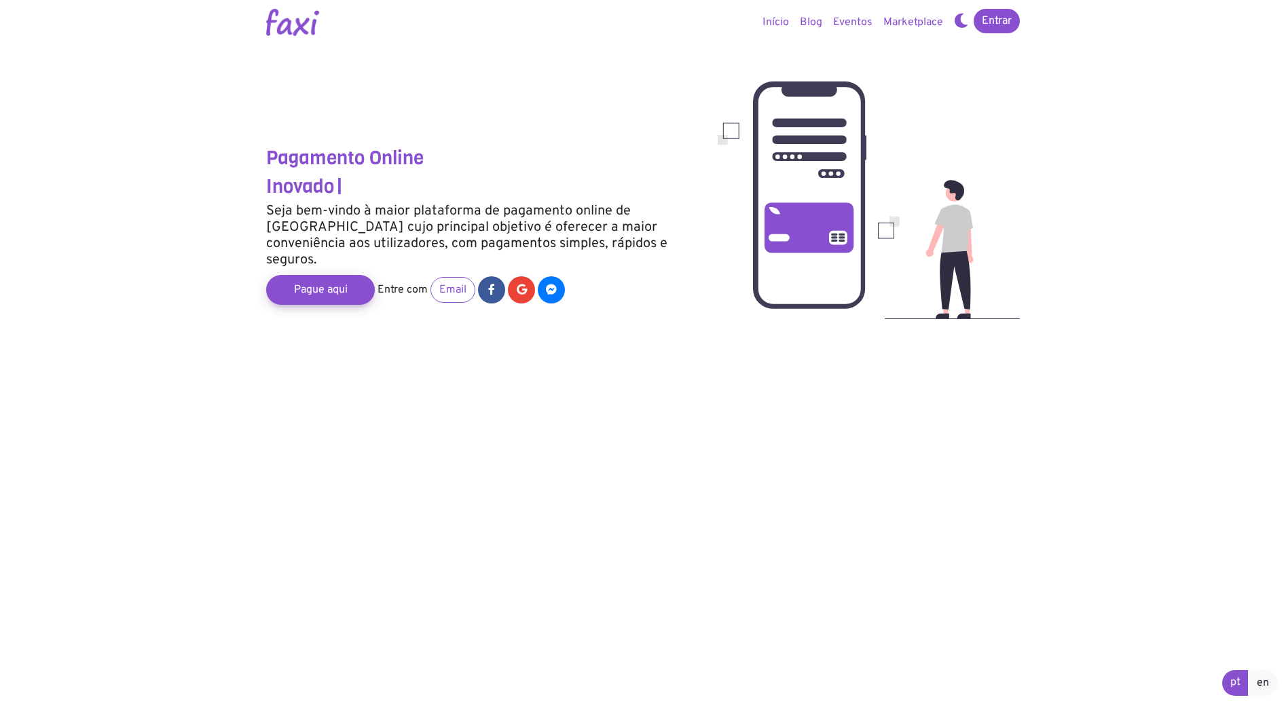 The width and height of the screenshot is (1286, 704). I want to click on a: Blog, so click(810, 22).